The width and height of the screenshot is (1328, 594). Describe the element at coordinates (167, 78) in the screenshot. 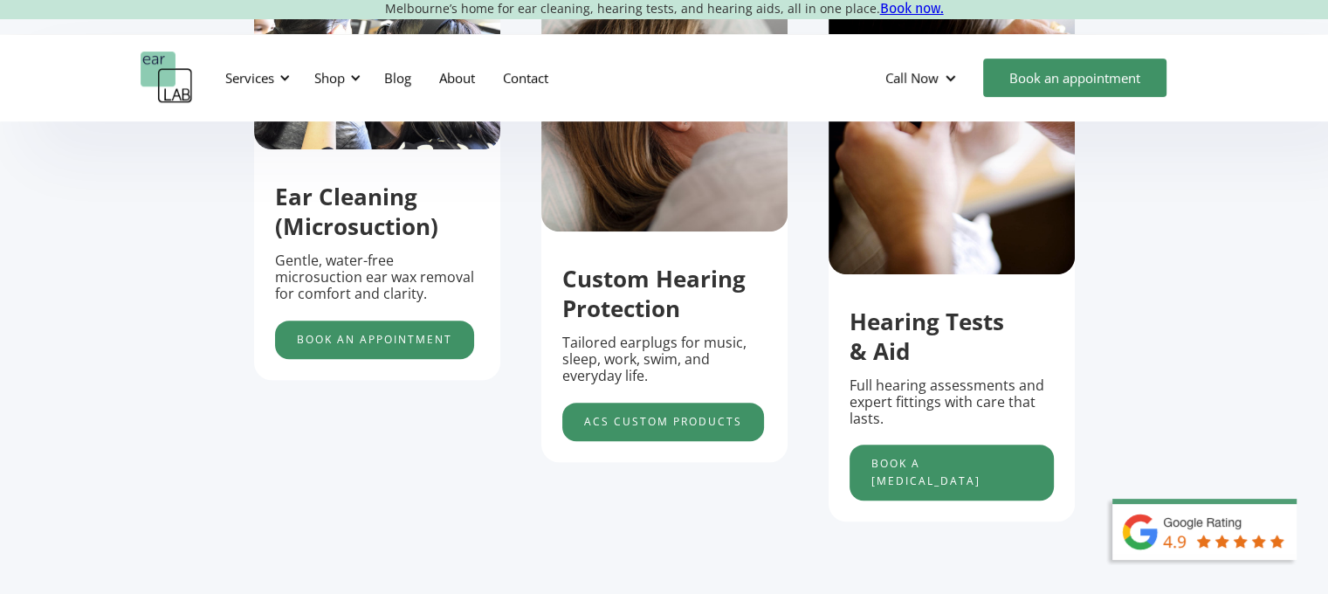

I see `a: home` at that location.